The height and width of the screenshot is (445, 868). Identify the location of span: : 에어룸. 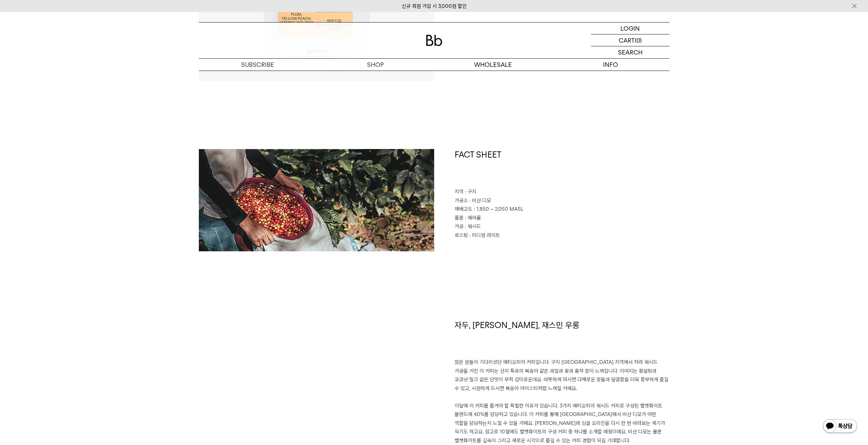
(473, 218).